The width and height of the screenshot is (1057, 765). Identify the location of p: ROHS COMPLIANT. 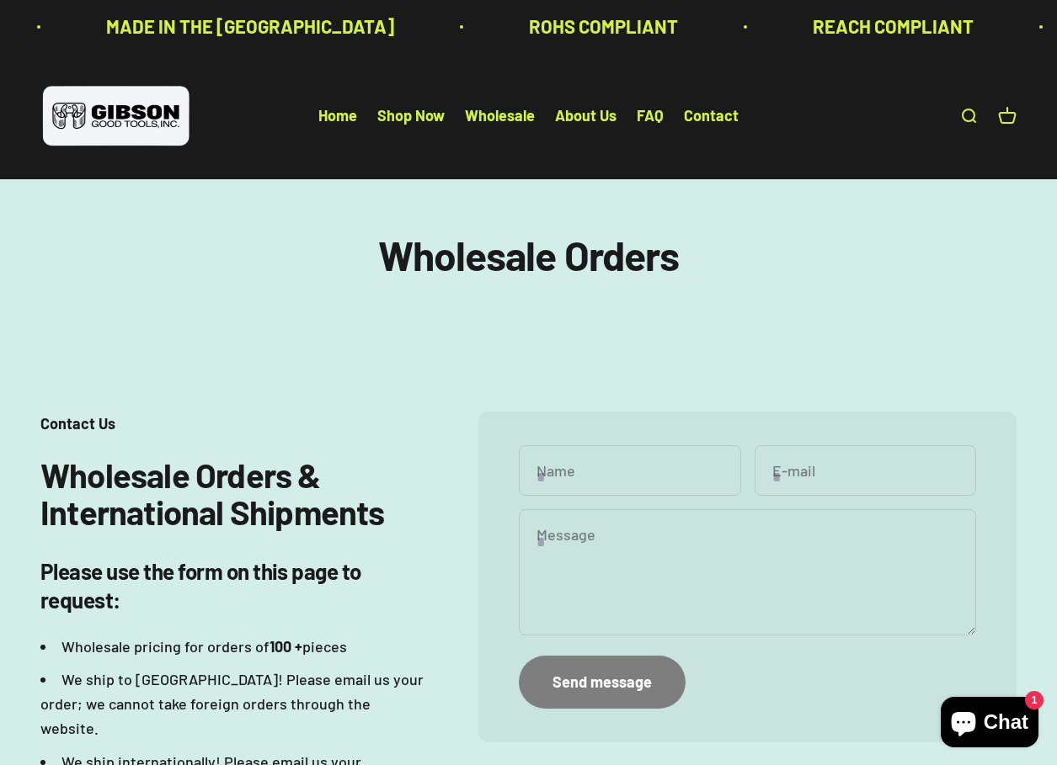
(122, 26).